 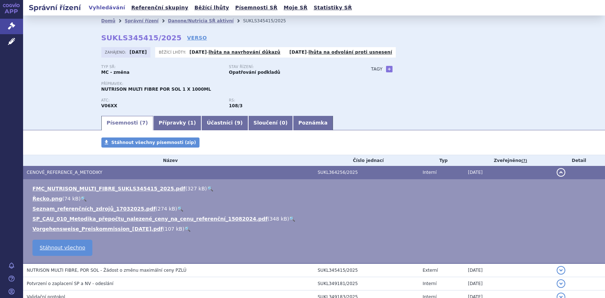 I want to click on li: SUKLS345415/2025, so click(x=269, y=21).